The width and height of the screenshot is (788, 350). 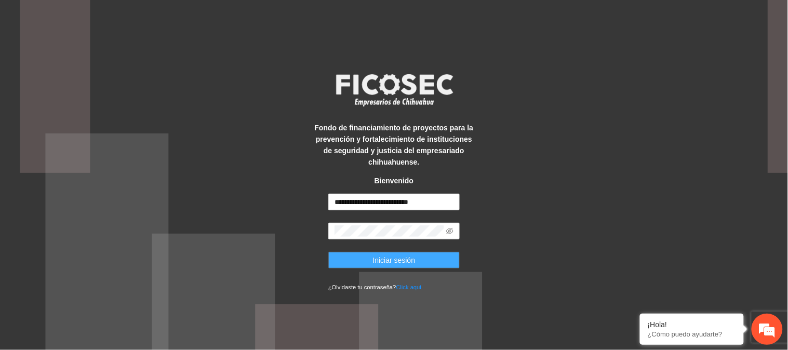 What do you see at coordinates (394, 260) in the screenshot?
I see `span: Iniciar sesión` at bounding box center [394, 260].